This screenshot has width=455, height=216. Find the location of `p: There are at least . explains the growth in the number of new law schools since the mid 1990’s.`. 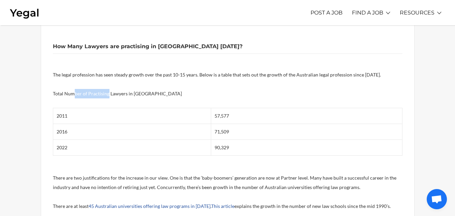

p: There are at least . explains the growth in the number of new law schools since the mid 1990’s. is located at coordinates (228, 206).